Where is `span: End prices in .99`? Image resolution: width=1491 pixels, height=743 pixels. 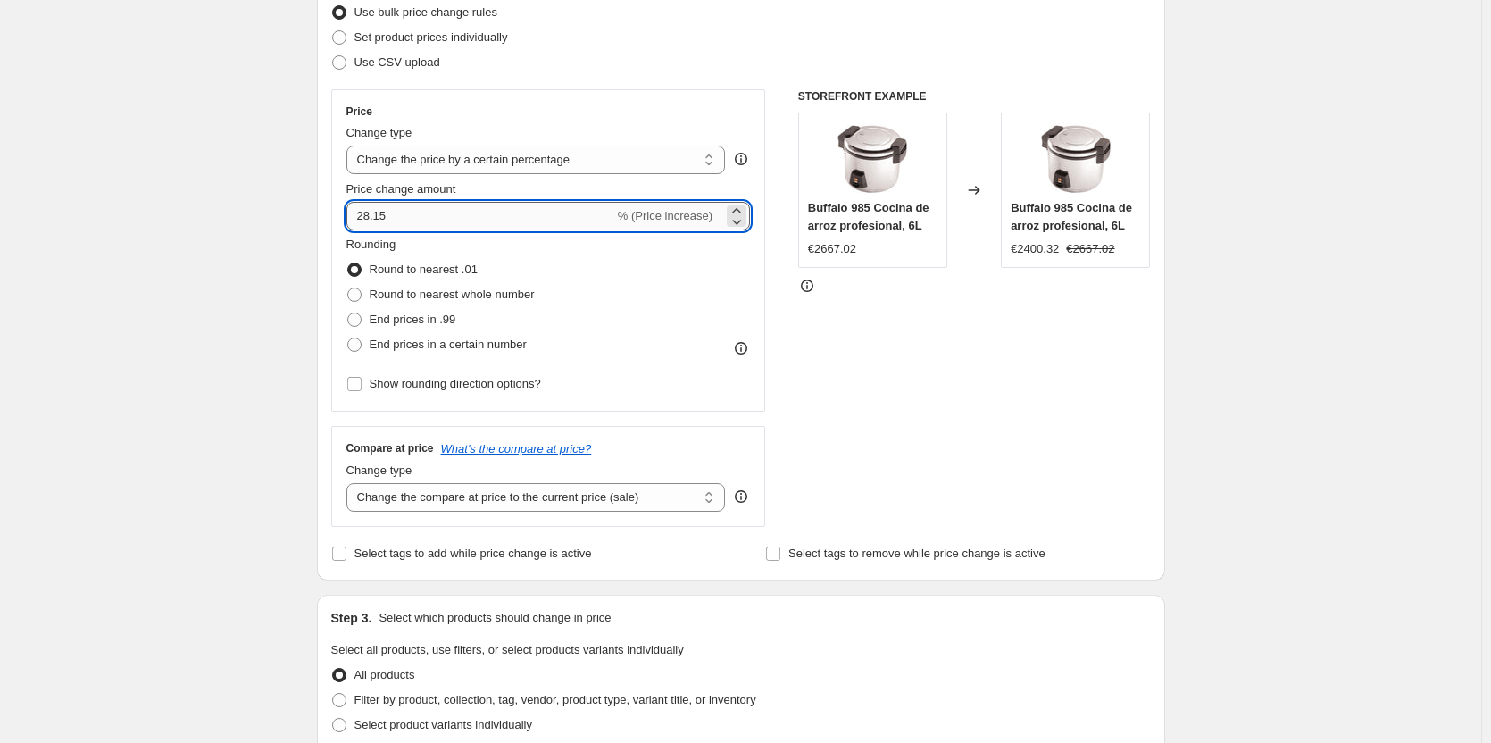
span: End prices in .99 is located at coordinates (412, 319).